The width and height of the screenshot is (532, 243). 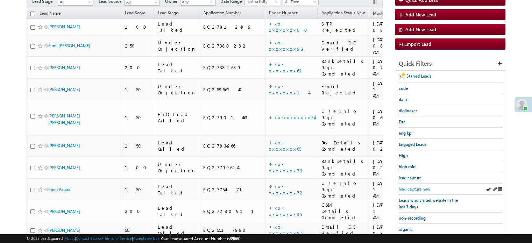 What do you see at coordinates (343, 89) in the screenshot?
I see `div: Email Rejected` at bounding box center [343, 89].